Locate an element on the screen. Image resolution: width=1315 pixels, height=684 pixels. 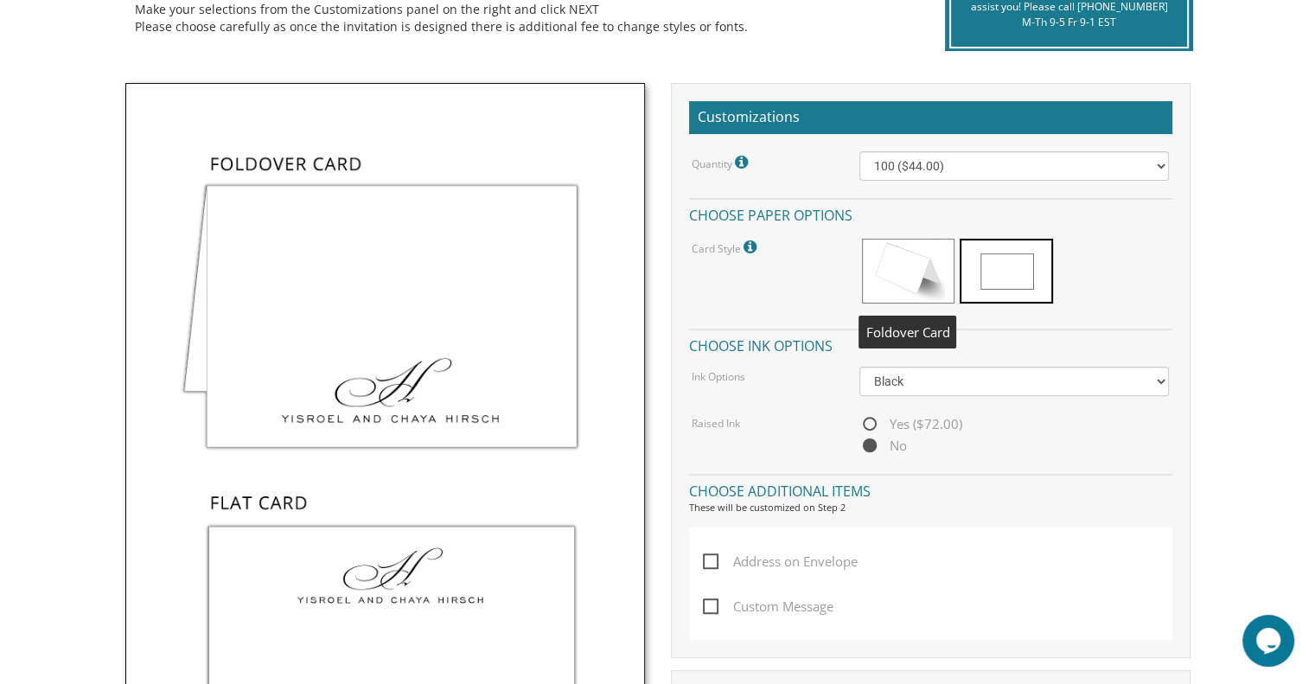
label: Card Style is located at coordinates (726, 247).